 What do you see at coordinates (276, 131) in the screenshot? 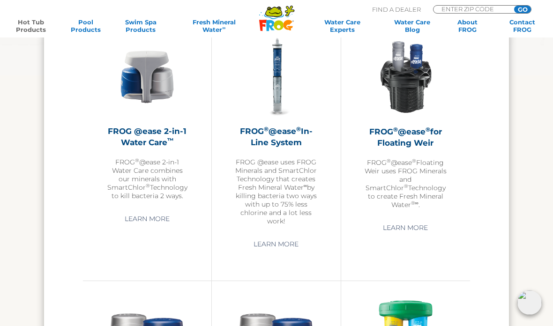
I see `a: FROG®@ease®In-Line SystemFROG @ease uses FROG Minerals and SmartChlor Technology that creates Fre...` at bounding box center [276, 131].